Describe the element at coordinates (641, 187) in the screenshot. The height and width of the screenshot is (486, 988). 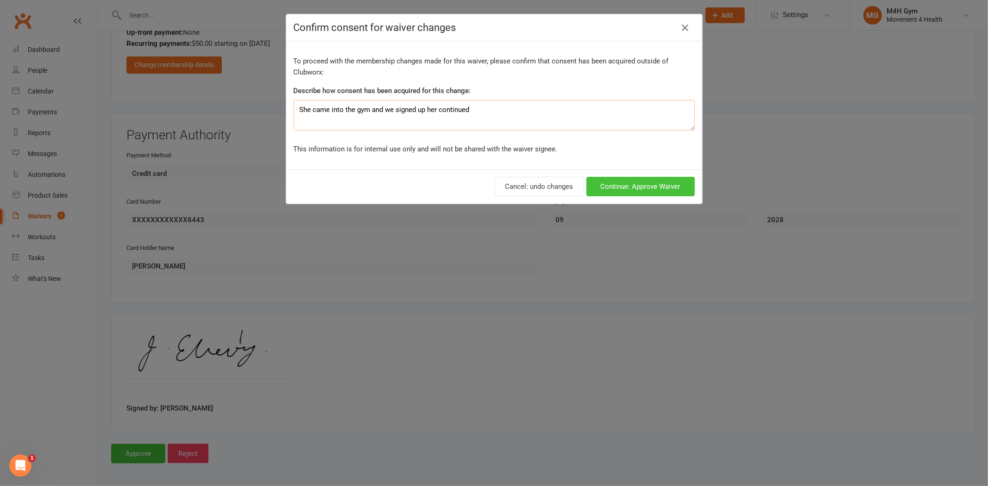
I see `button: Continue: Approve Waiver` at that location.